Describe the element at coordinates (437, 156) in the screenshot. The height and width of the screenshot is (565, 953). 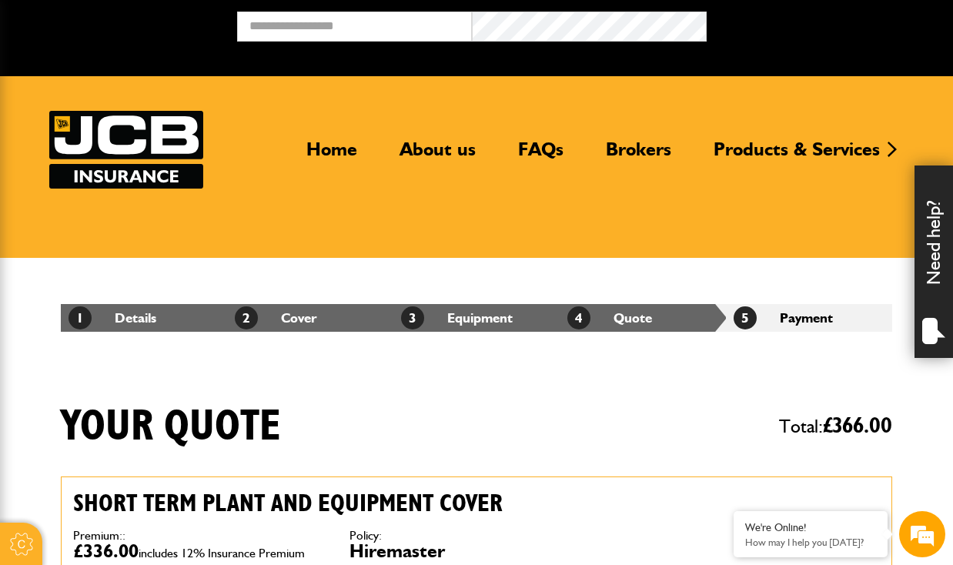
I see `a: About us` at that location.